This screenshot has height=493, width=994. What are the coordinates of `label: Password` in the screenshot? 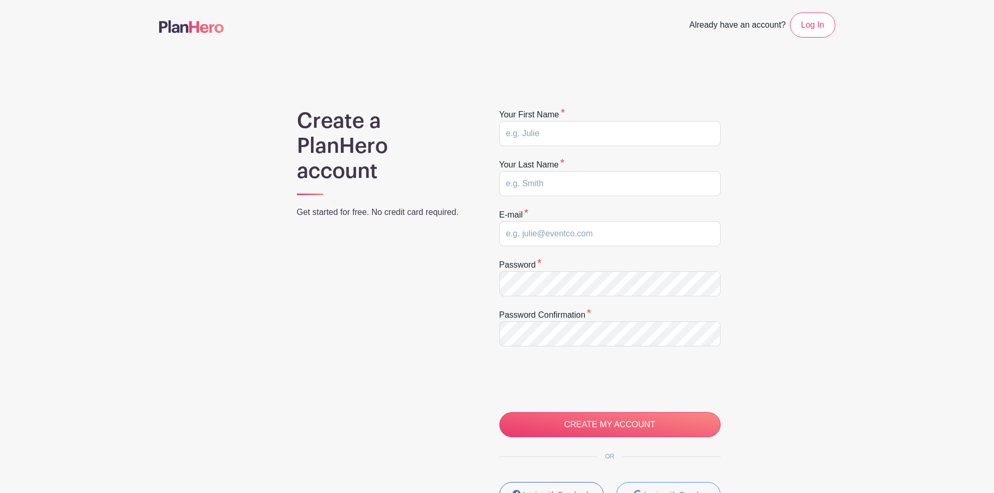 It's located at (520, 265).